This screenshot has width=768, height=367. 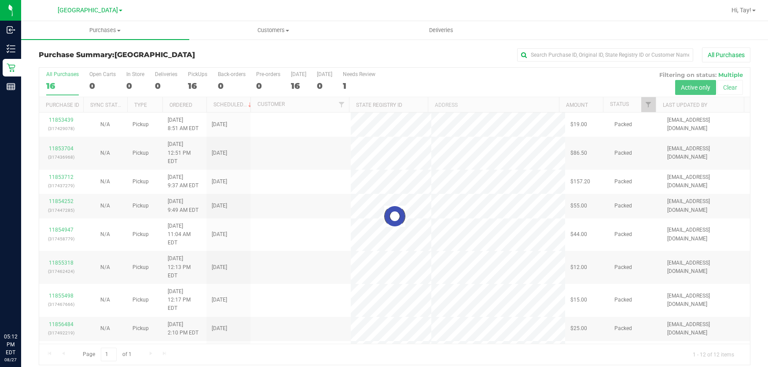 I want to click on inline-svg: Reports, so click(x=11, y=87).